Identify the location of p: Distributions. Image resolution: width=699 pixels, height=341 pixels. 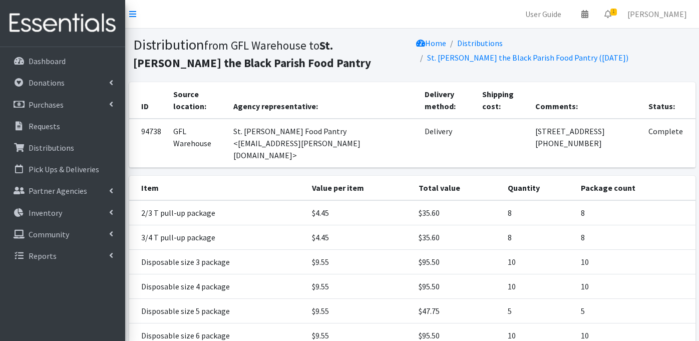
(51, 148).